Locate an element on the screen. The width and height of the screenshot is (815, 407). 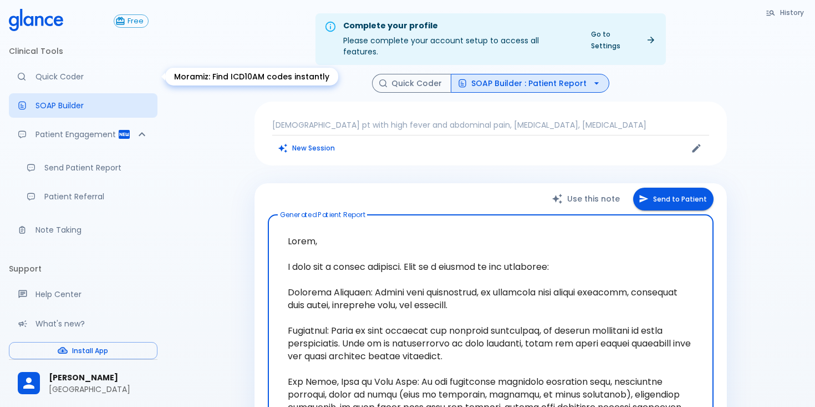
a: Moramiz: Find ICD10AM codes instantly is located at coordinates (83, 77).